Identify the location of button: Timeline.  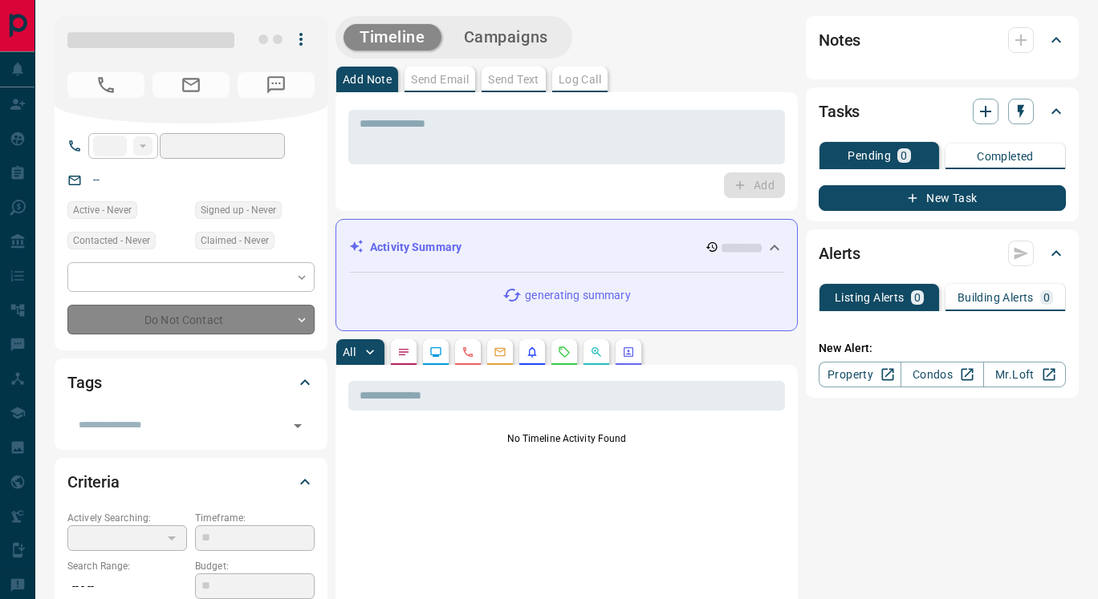
(392, 37).